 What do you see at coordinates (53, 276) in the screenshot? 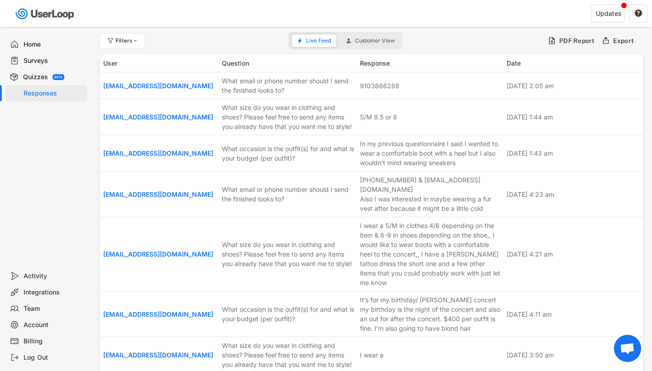
I see `div: Activity` at bounding box center [53, 276].